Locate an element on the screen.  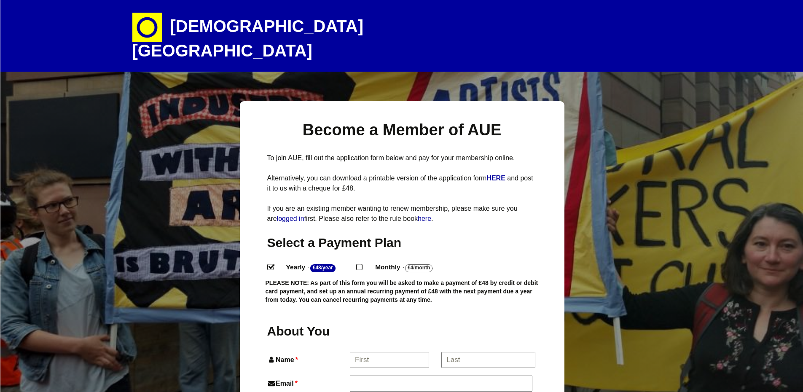
p: If you are an existing member wanting to renew membership, please make sure you are first. Please... is located at coordinates (402, 214).